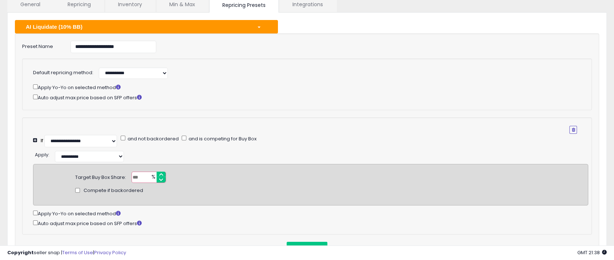 The width and height of the screenshot is (614, 260). What do you see at coordinates (66, 252) in the screenshot?
I see `div: seller snap | |` at bounding box center [66, 252].